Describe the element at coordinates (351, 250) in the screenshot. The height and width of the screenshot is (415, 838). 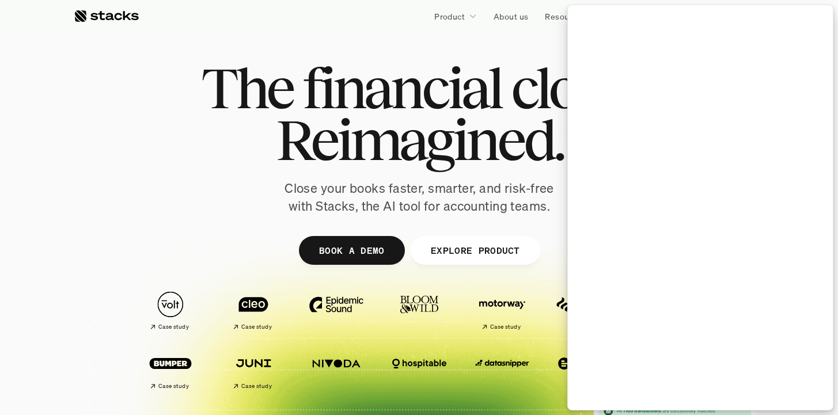
I see `p: BOOK A DEMO` at that location.